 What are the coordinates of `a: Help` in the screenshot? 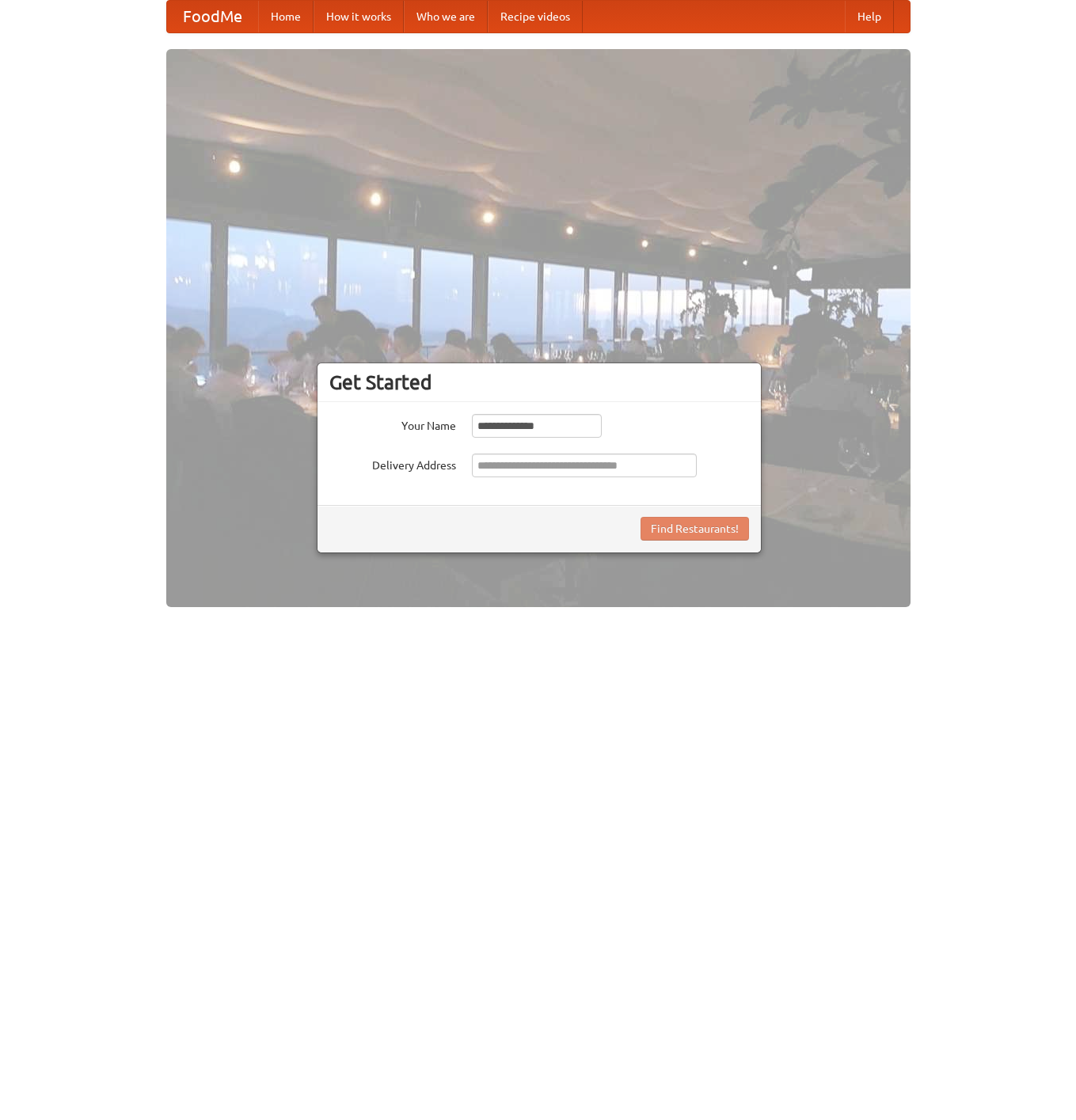 It's located at (869, 17).